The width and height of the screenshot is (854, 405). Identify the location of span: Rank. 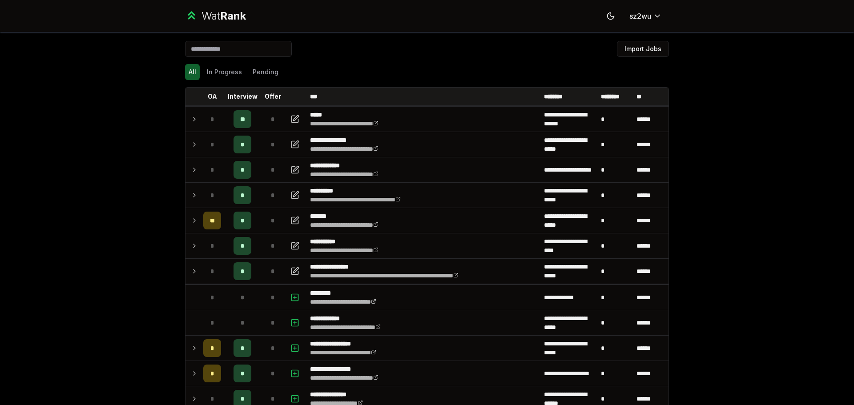
(233, 16).